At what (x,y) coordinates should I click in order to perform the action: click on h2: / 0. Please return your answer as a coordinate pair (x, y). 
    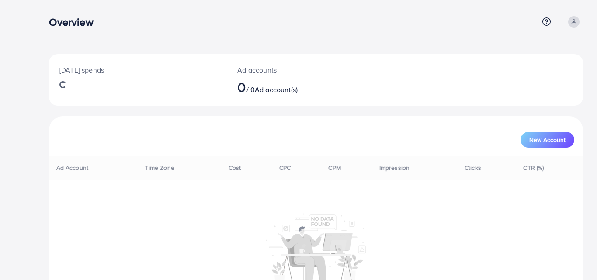
    Looking at the image, I should click on (294, 87).